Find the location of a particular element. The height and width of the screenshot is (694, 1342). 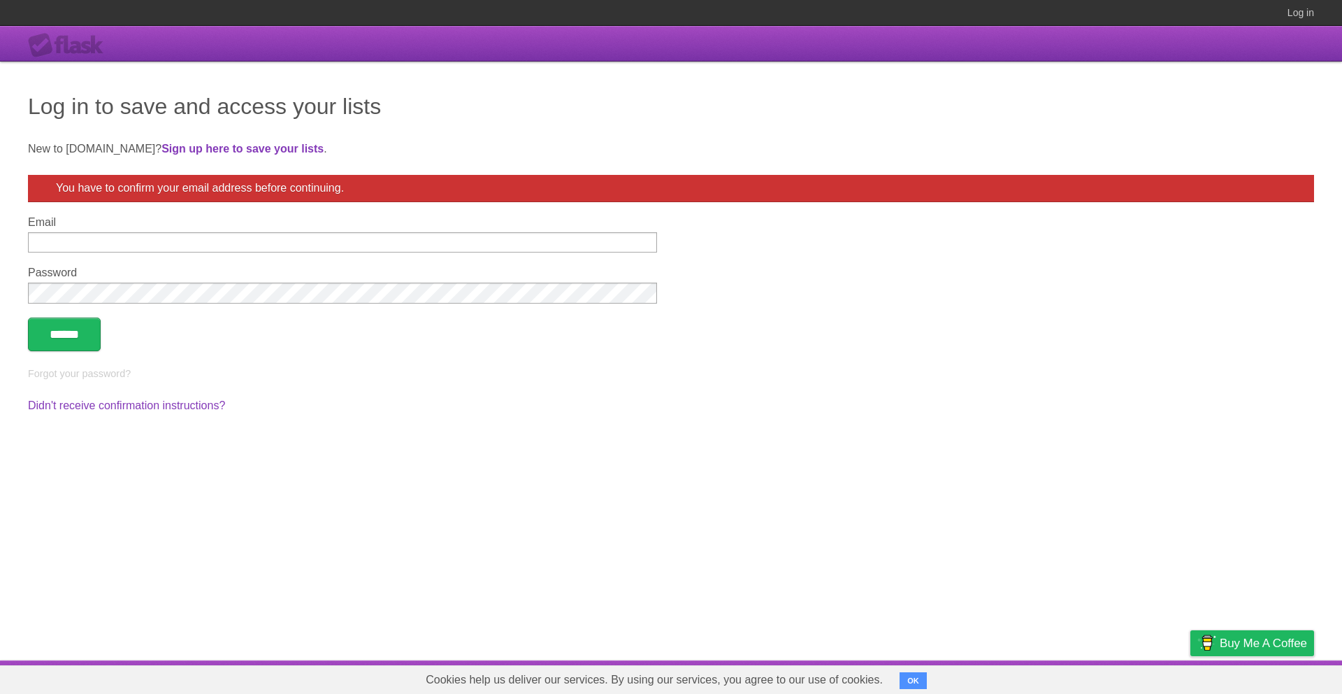

a: Forgot your password? is located at coordinates (79, 373).